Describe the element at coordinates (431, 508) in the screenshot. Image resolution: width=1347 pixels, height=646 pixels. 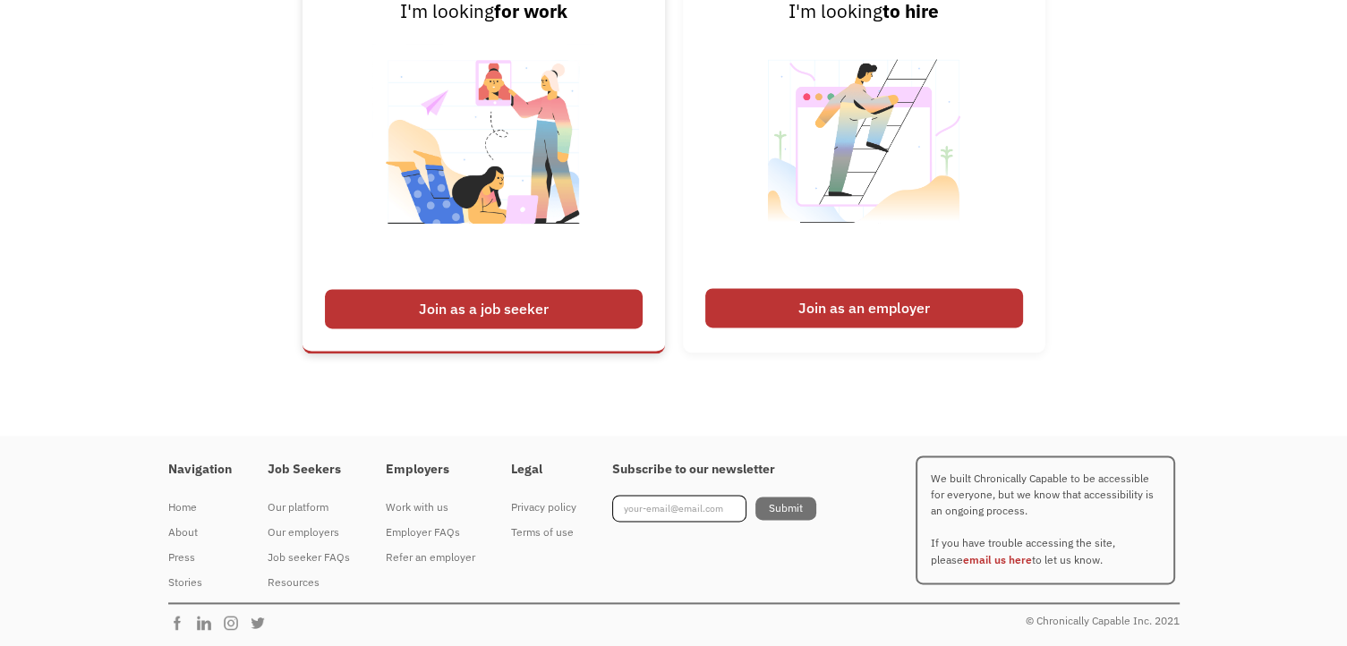
I see `a: Work with us` at that location.